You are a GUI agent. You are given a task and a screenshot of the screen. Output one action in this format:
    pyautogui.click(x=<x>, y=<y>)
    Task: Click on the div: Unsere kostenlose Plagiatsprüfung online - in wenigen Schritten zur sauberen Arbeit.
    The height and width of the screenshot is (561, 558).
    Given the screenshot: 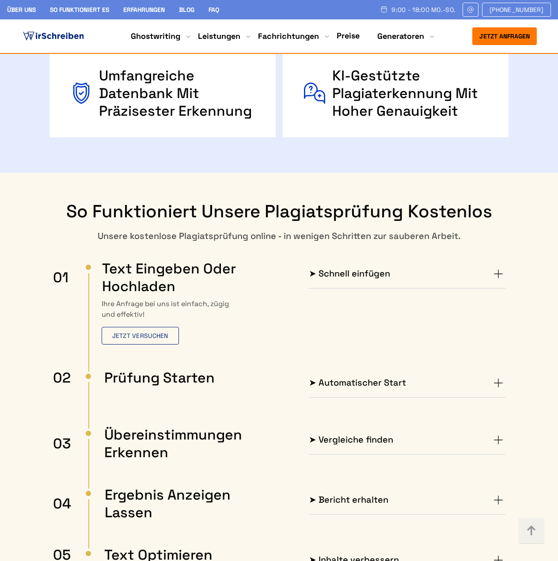 What is the action you would take?
    pyautogui.click(x=279, y=236)
    